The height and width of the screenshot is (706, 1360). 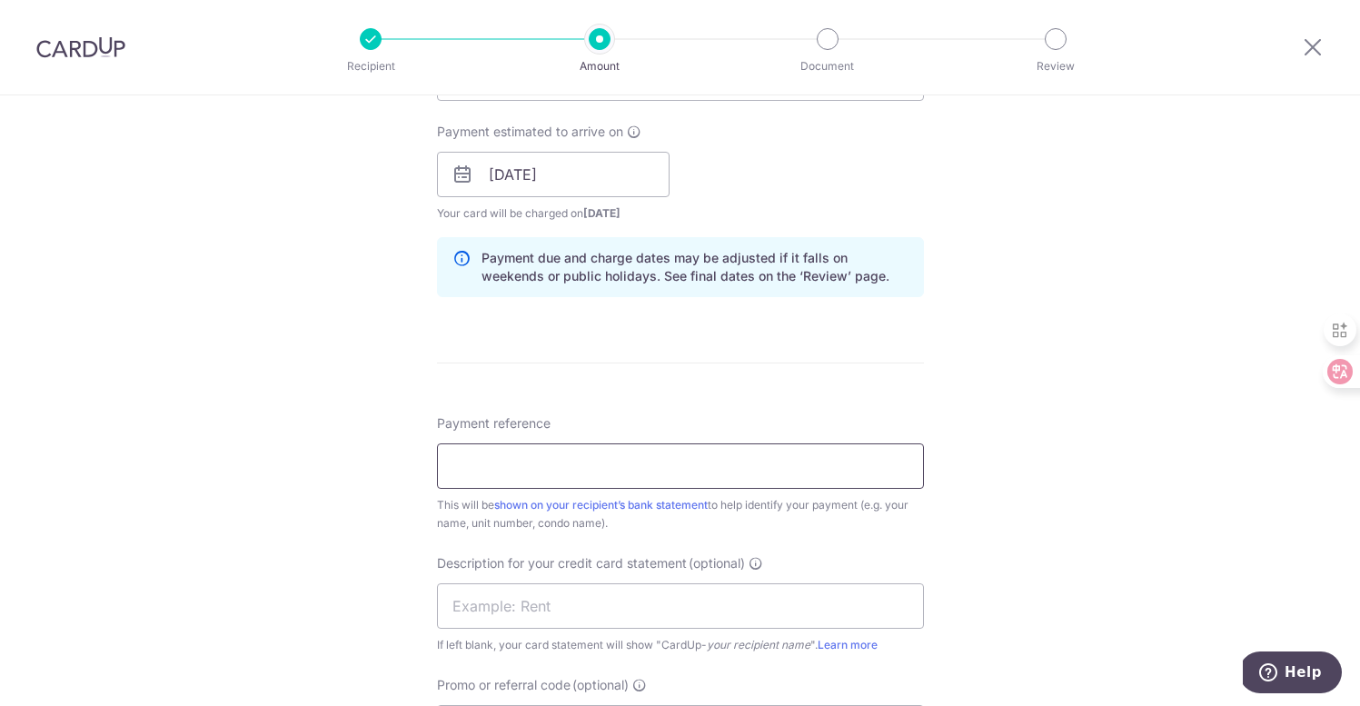 I want to click on span: Payment estimated to arrive on, so click(x=530, y=132).